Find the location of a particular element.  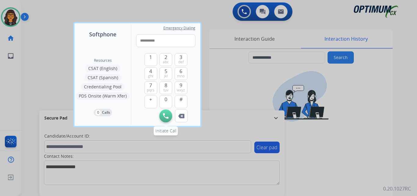

button: CSAT (Spanish) is located at coordinates (103, 78).